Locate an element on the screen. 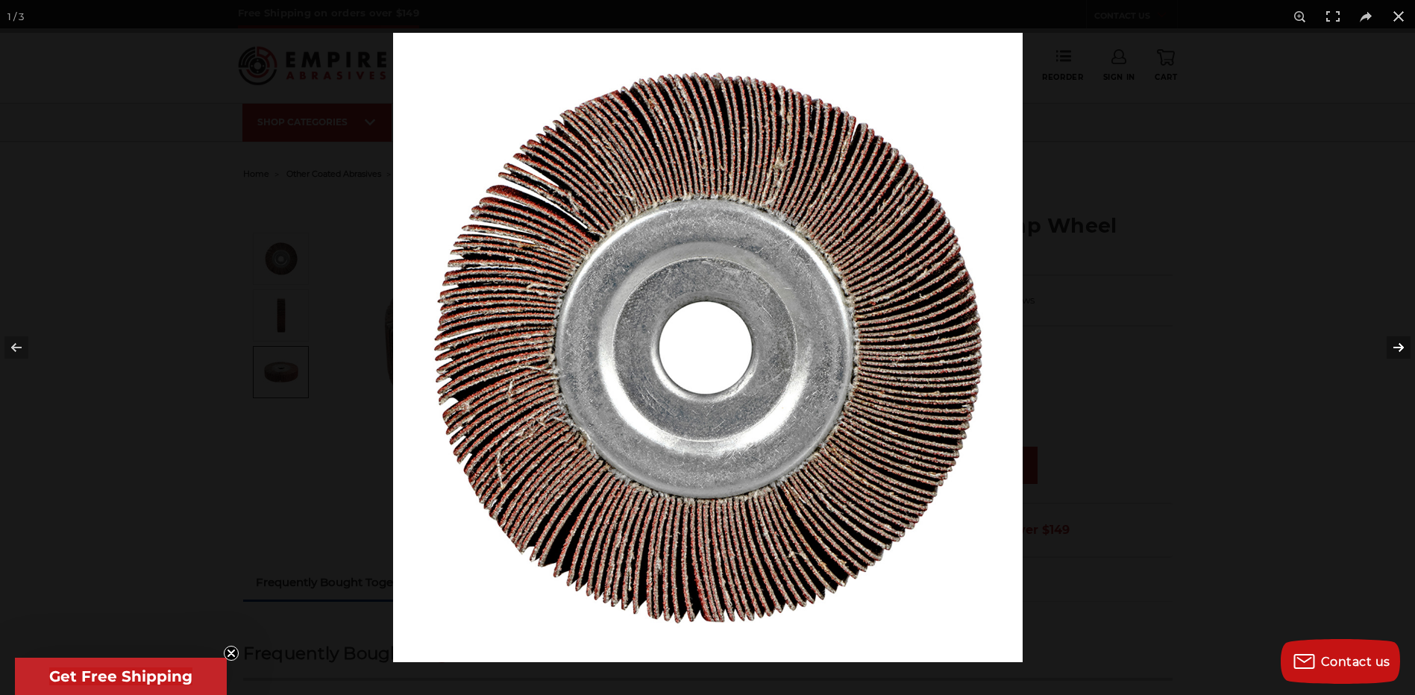 This screenshot has height=695, width=1415. button: Next (arrow right) is located at coordinates (1389, 348).